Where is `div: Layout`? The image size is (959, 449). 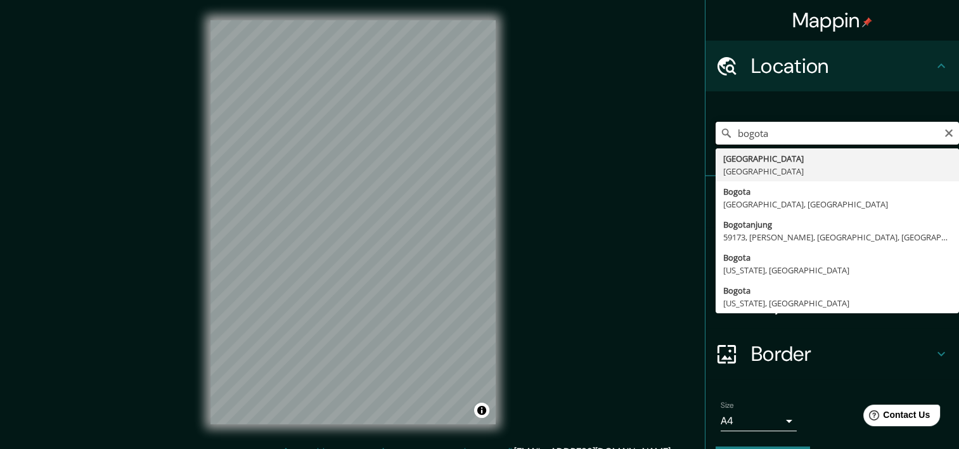
div: Layout is located at coordinates (833, 303).